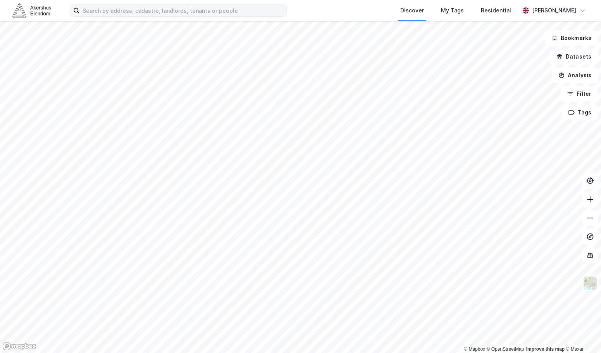 This screenshot has height=353, width=601. I want to click on input: Search by address, cadastre, landlords, tenants or people, so click(183, 10).